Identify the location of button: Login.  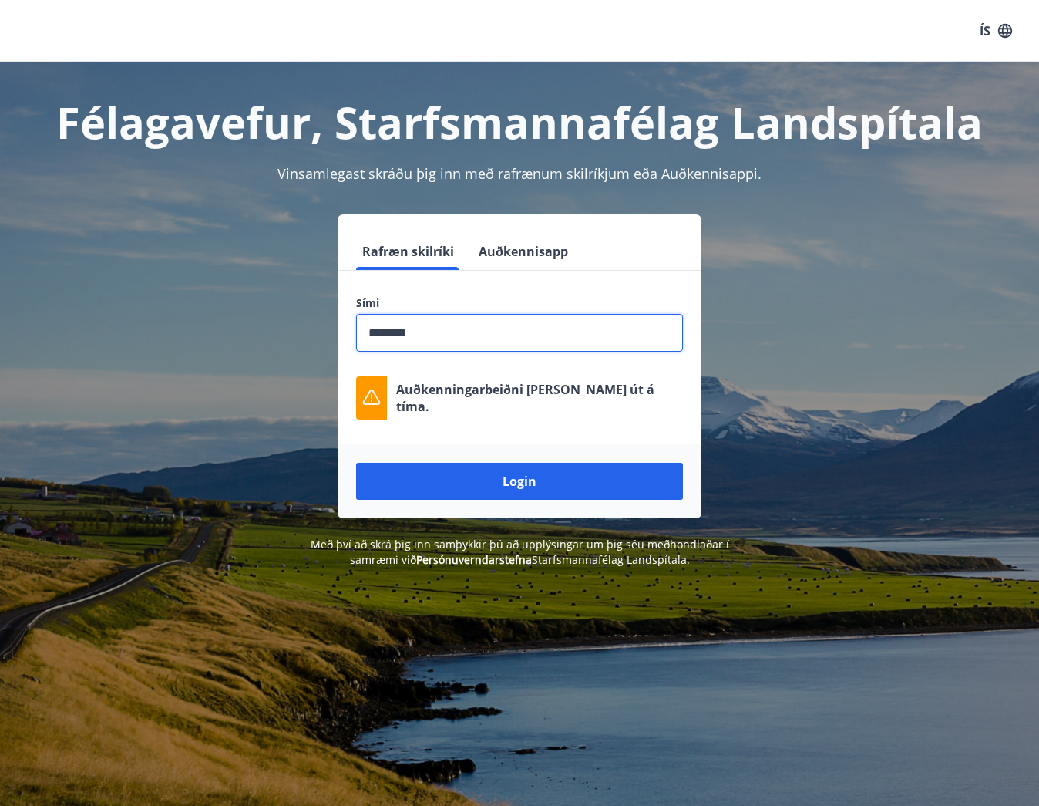
(520, 481).